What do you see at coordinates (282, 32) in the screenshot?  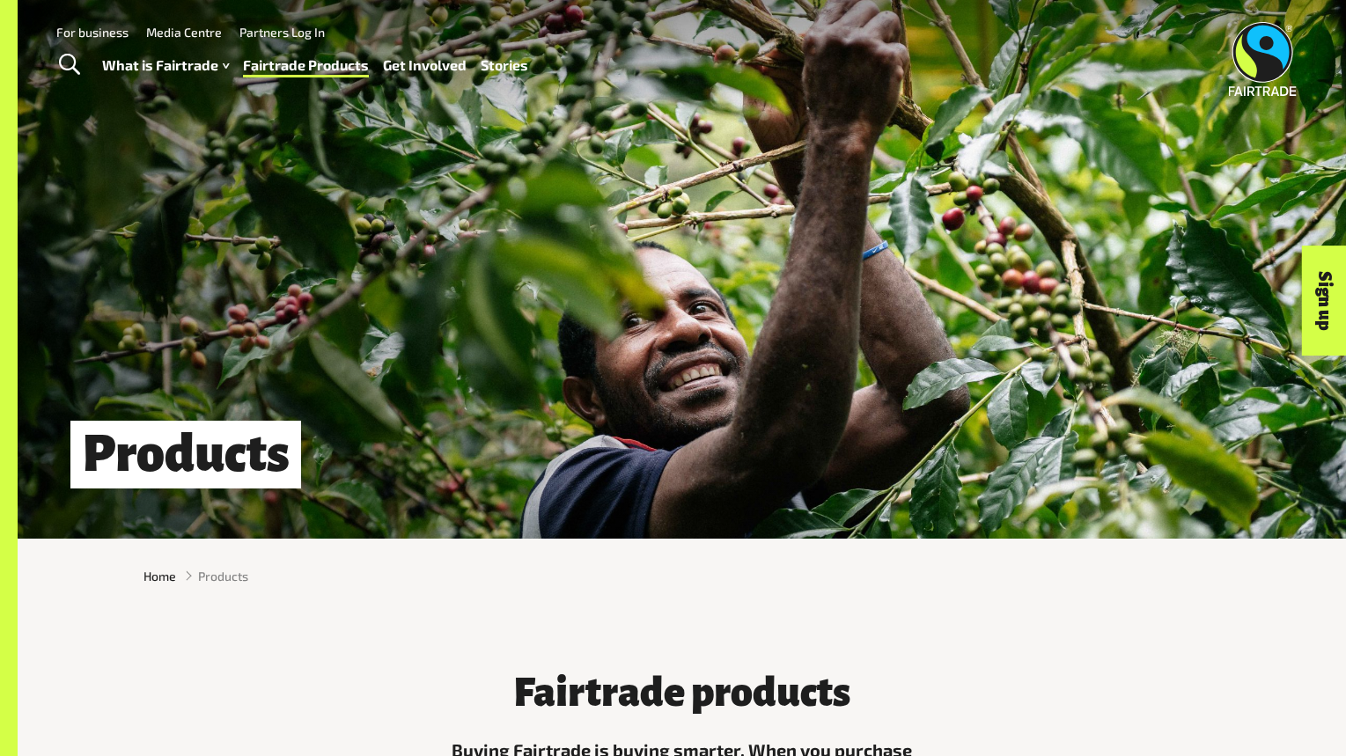 I see `a: Partners Log In` at bounding box center [282, 32].